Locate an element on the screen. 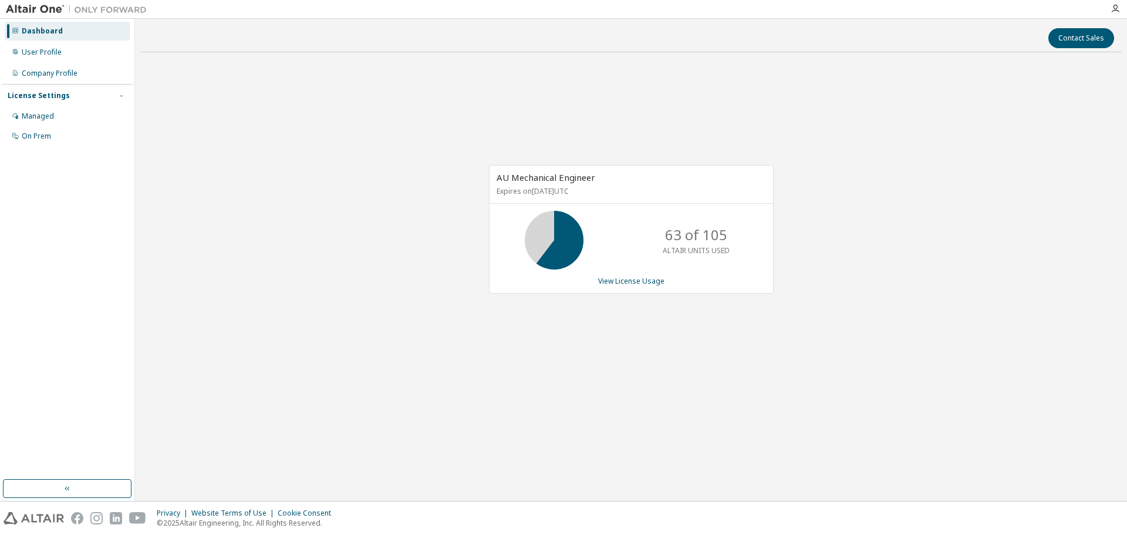 The width and height of the screenshot is (1127, 535). div: Dashboard is located at coordinates (42, 31).